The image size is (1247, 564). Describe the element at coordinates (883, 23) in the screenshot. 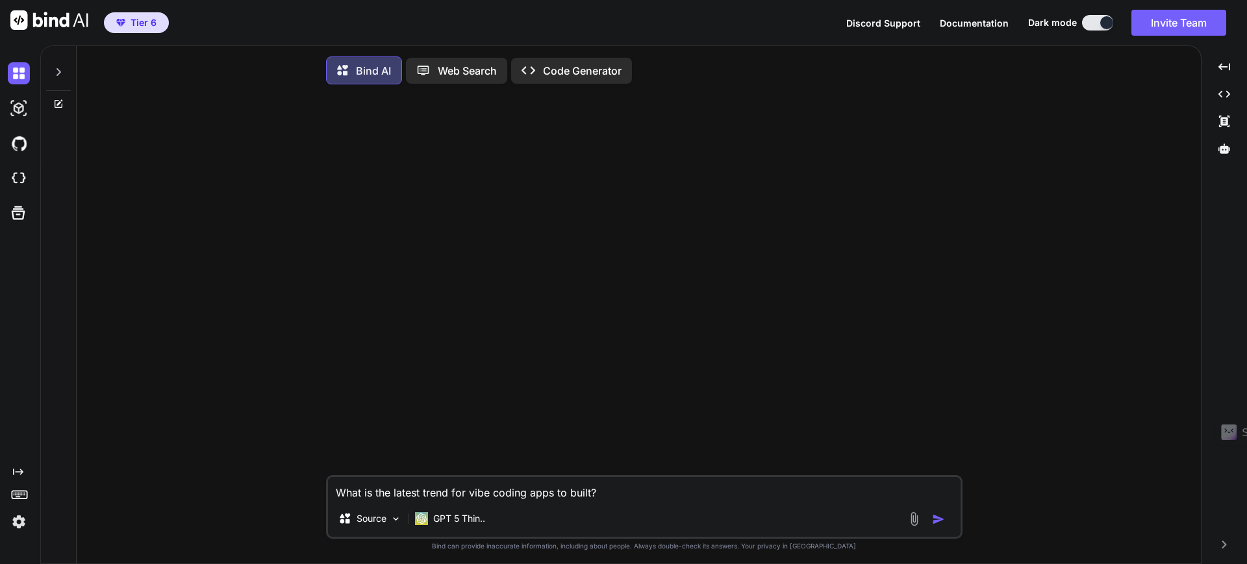

I see `button: Discord Support` at that location.